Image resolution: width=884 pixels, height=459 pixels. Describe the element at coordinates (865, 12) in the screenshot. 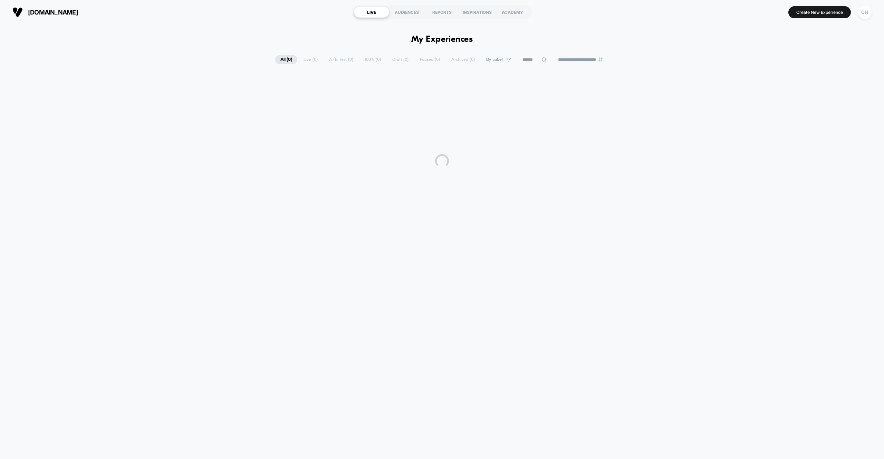

I see `div: OH` at that location.